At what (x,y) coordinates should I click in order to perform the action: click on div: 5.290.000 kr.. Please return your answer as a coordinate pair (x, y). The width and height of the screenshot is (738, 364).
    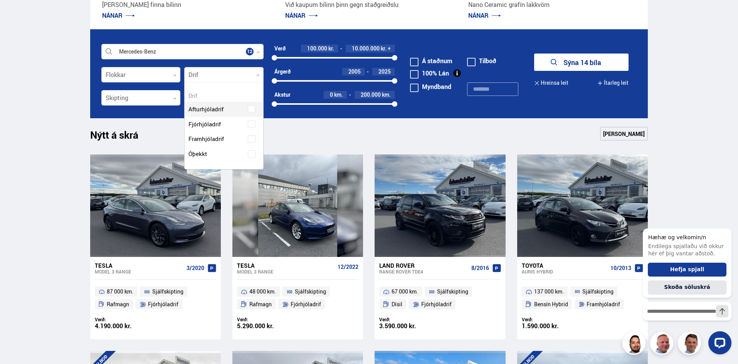
    Looking at the image, I should click on (268, 326).